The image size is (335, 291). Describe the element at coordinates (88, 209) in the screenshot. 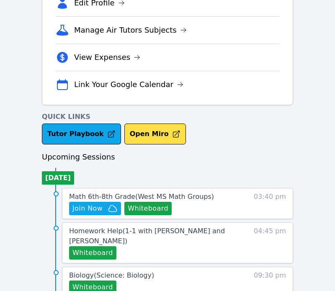

I see `span: Join Now` at that location.